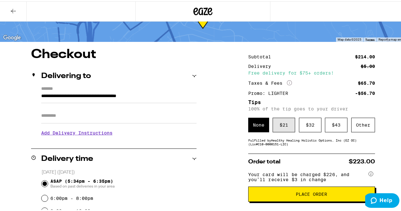 The width and height of the screenshot is (401, 211). Describe the element at coordinates (368, 65) in the screenshot. I see `div: $5.00` at that location.